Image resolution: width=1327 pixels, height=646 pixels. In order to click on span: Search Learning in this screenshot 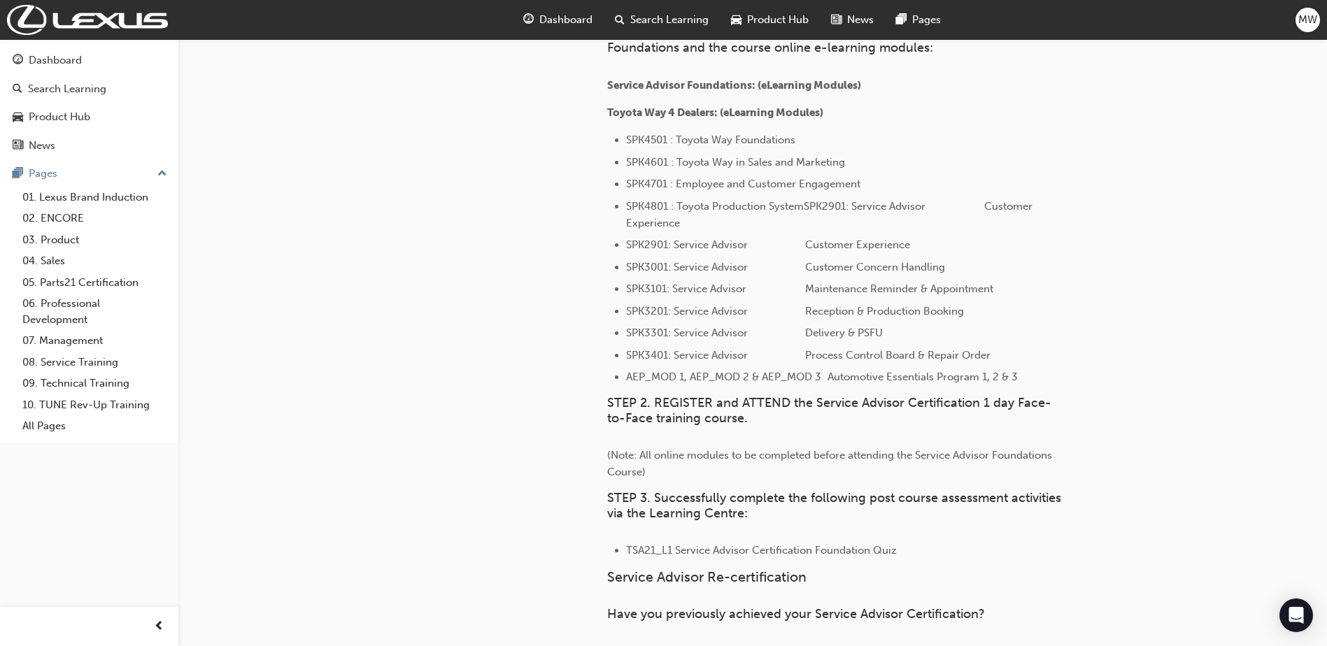, I will do `click(670, 20)`.